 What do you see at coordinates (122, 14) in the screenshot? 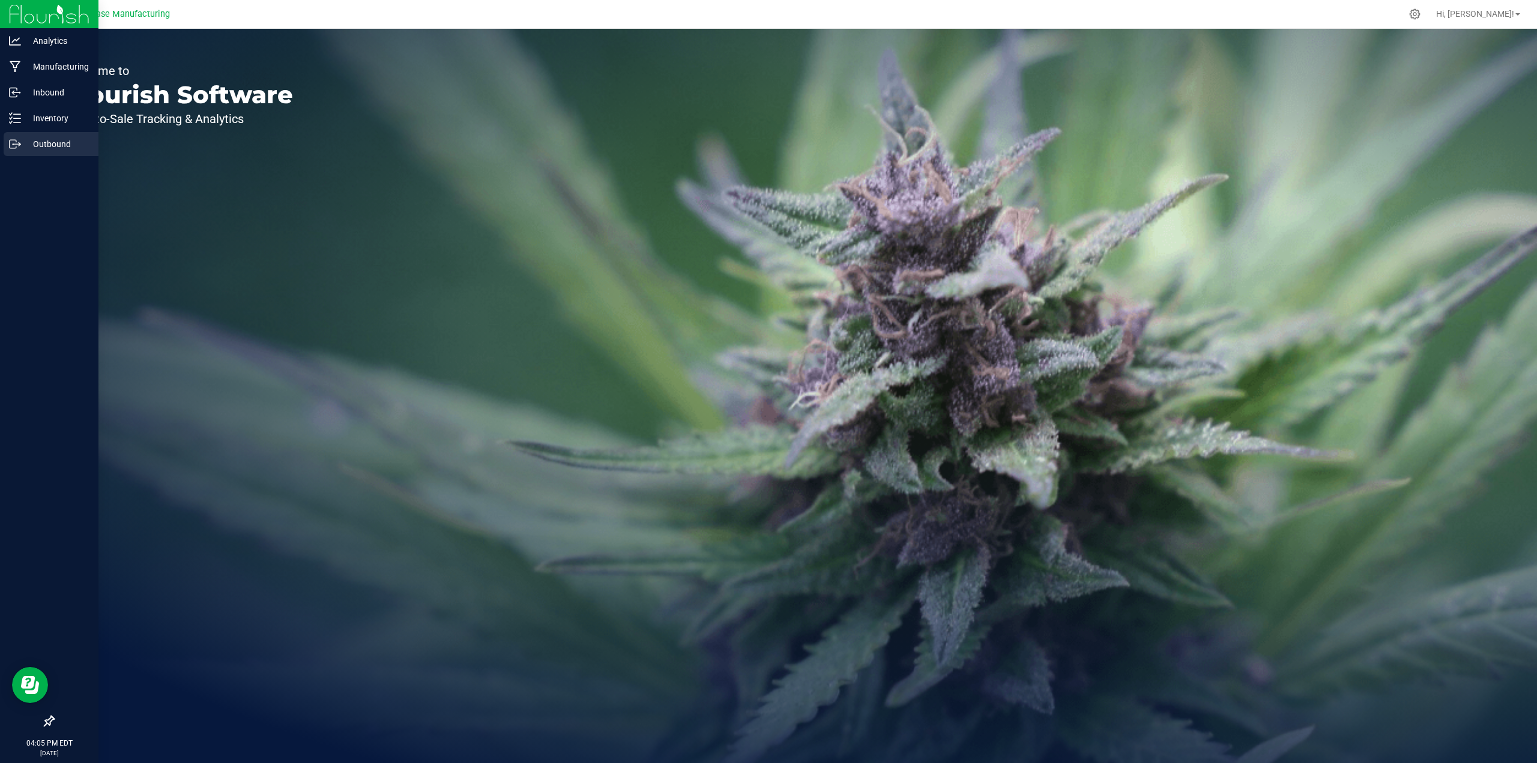
I see `span: Starbase Manufacturing` at bounding box center [122, 14].